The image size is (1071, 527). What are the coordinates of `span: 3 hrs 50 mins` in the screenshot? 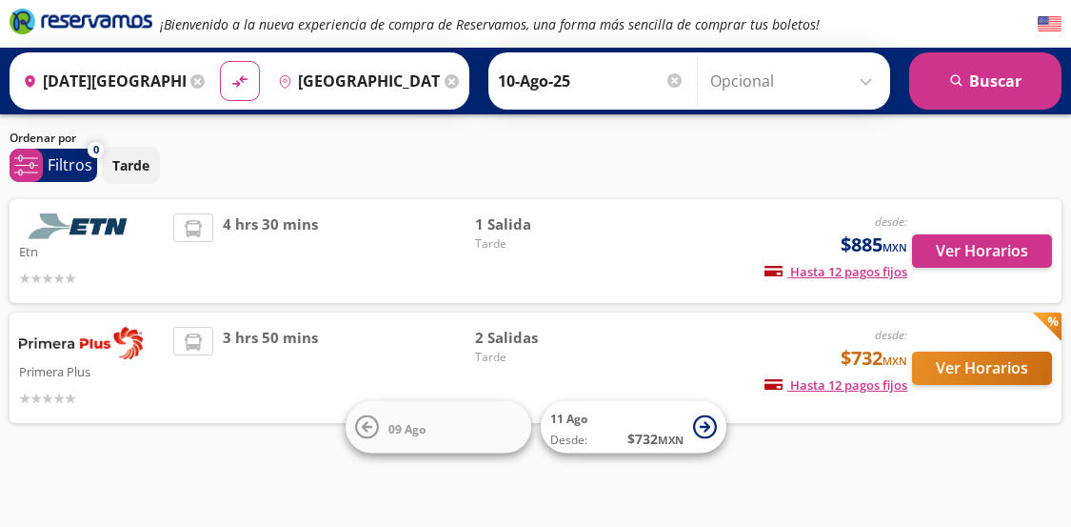 It's located at (270, 368).